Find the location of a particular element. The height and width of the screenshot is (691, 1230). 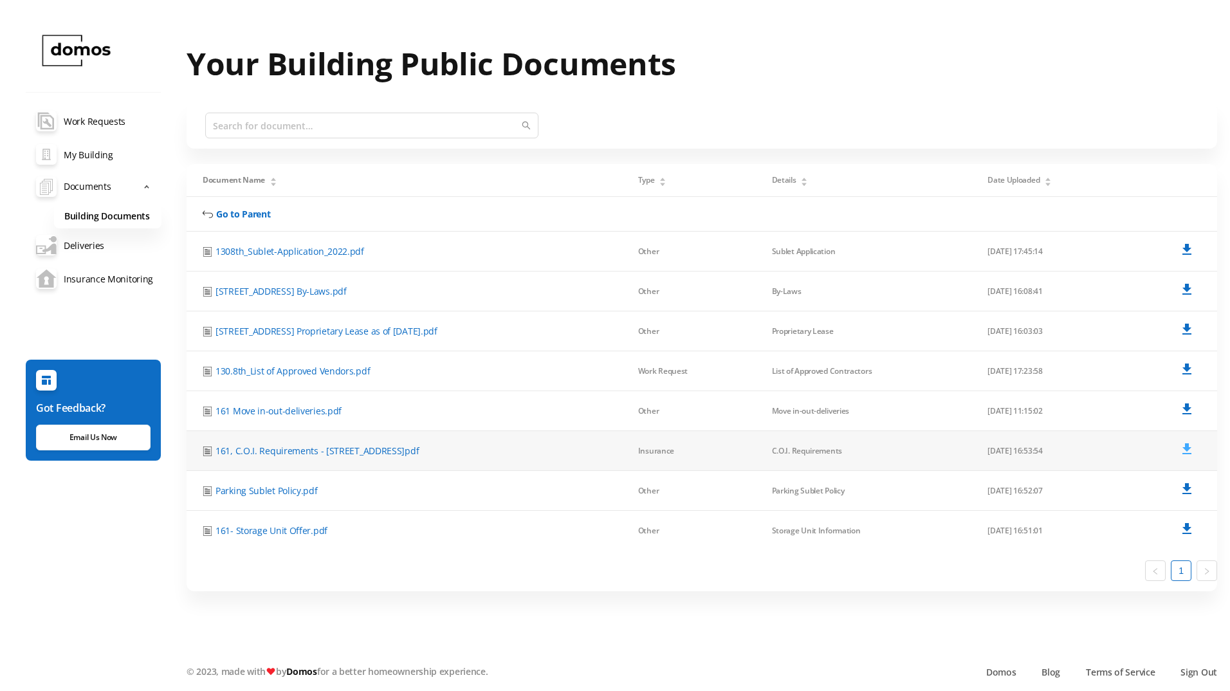

i: icon: right is located at coordinates (1207, 571).